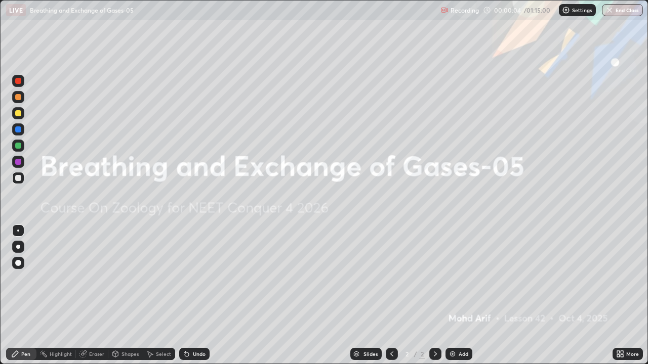 This screenshot has height=364, width=648. I want to click on div: Eraser, so click(97, 354).